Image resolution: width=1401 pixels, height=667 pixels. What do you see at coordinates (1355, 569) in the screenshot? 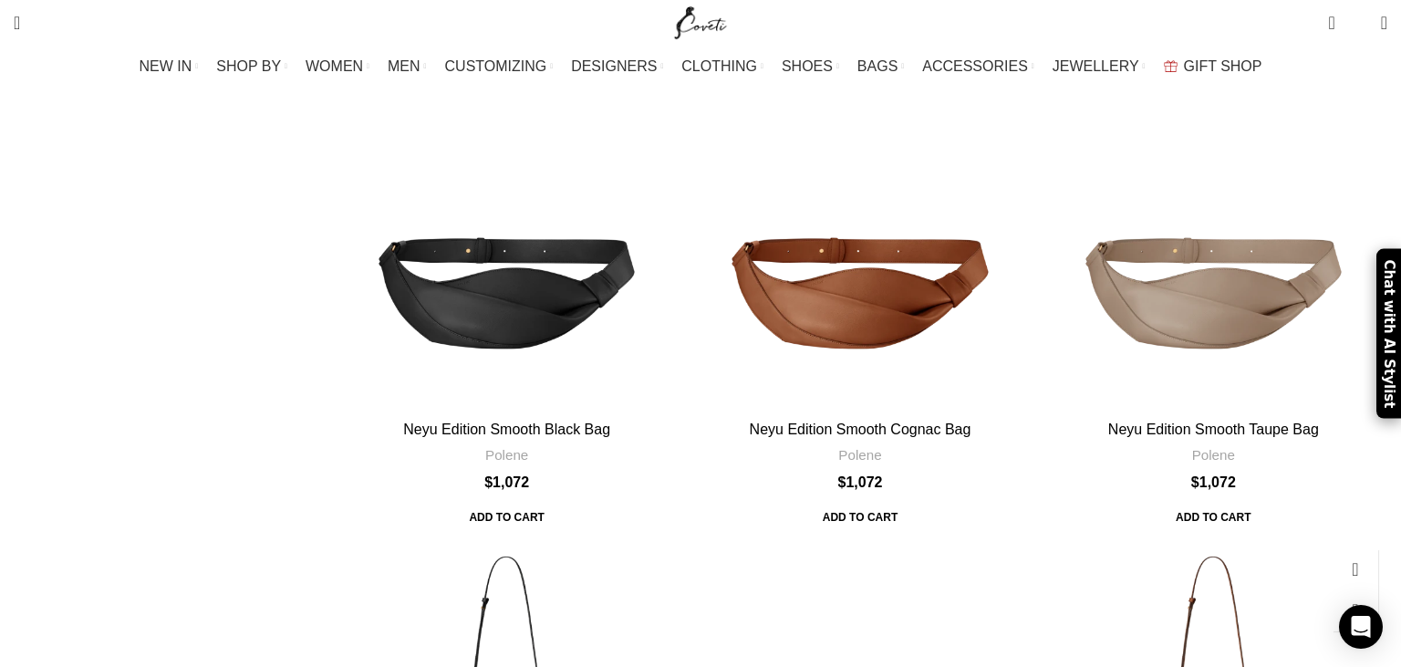
I see `a: Quick view` at bounding box center [1355, 569].